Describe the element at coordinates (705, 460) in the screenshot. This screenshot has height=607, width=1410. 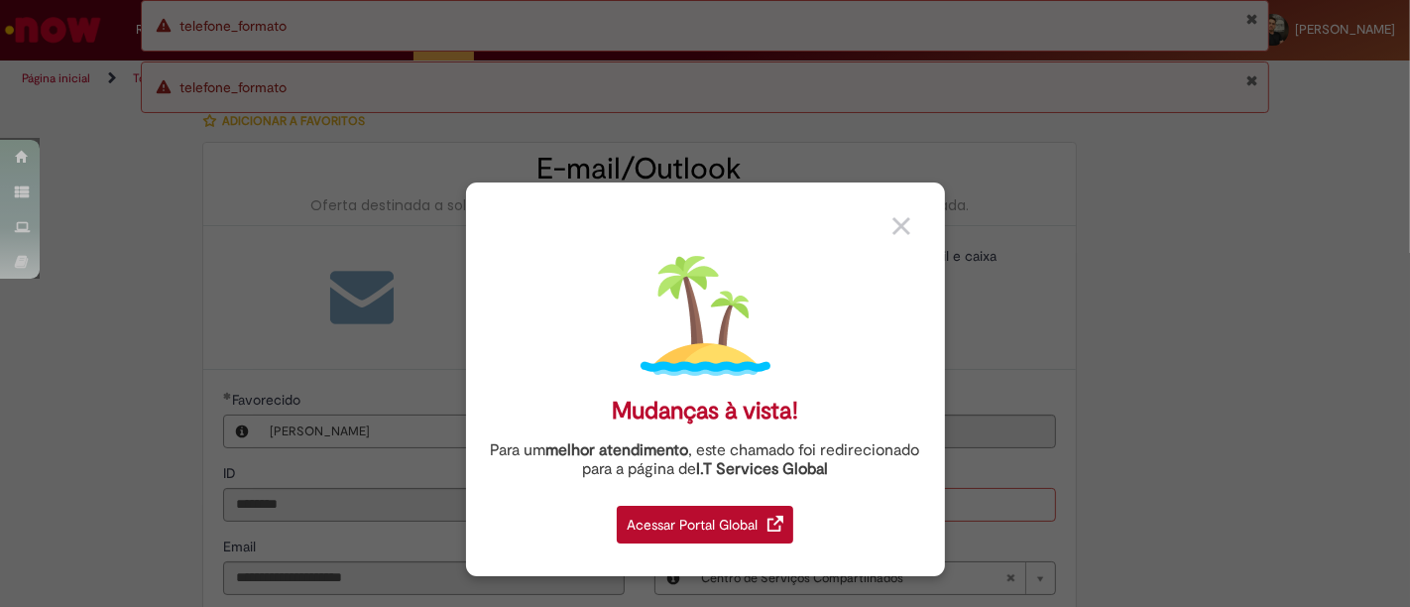
I see `div: Para um , este chamado foi redirecionado para a página de` at that location.